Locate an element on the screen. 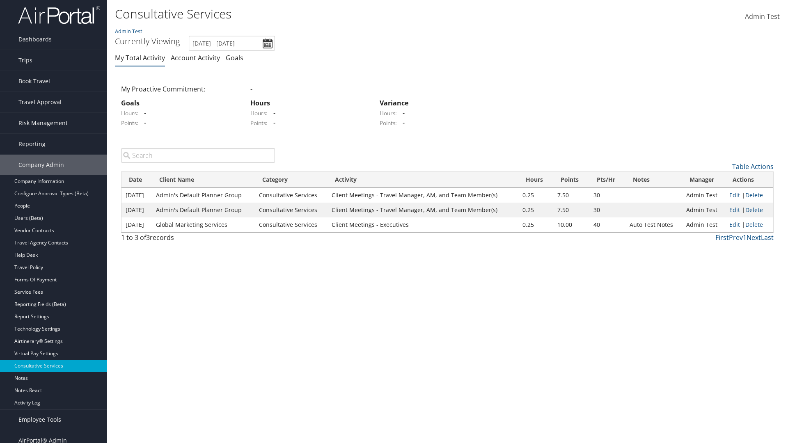  a: First is located at coordinates (722, 238).